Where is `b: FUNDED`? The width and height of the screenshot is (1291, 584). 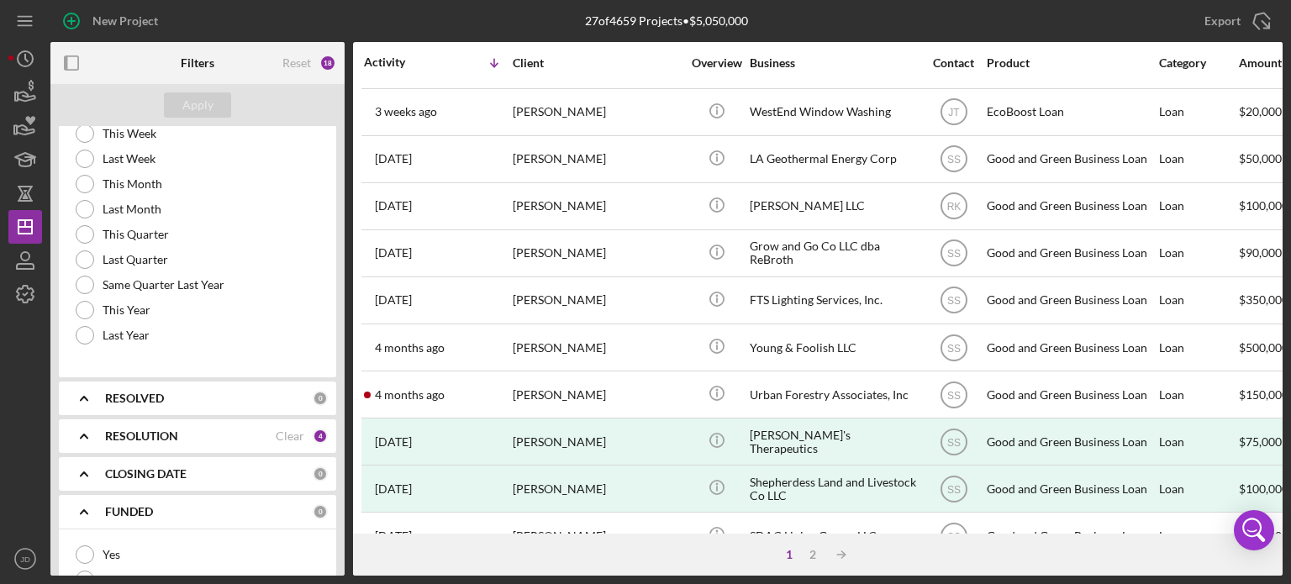 b: FUNDED is located at coordinates (129, 512).